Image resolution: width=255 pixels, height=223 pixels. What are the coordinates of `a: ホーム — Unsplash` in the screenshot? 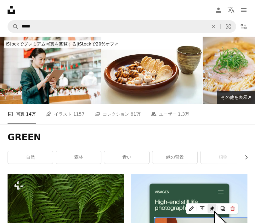 It's located at (11, 10).